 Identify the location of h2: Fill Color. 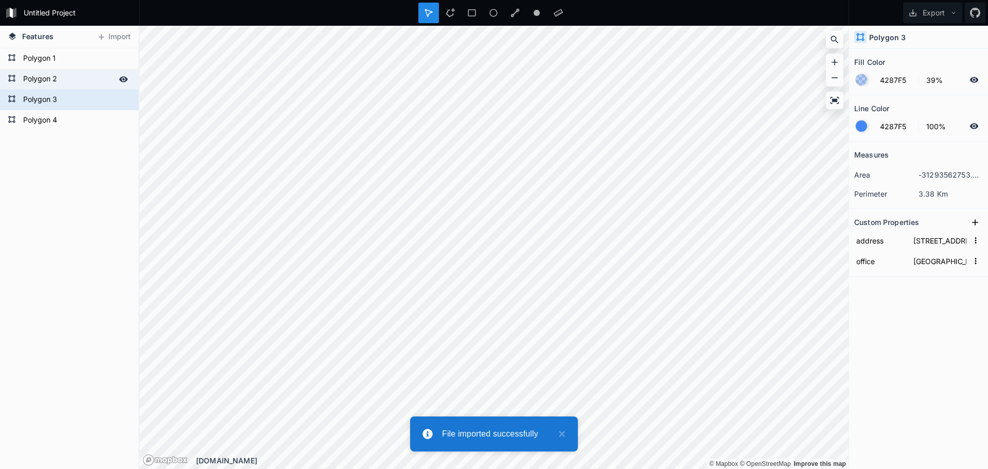
(870, 62).